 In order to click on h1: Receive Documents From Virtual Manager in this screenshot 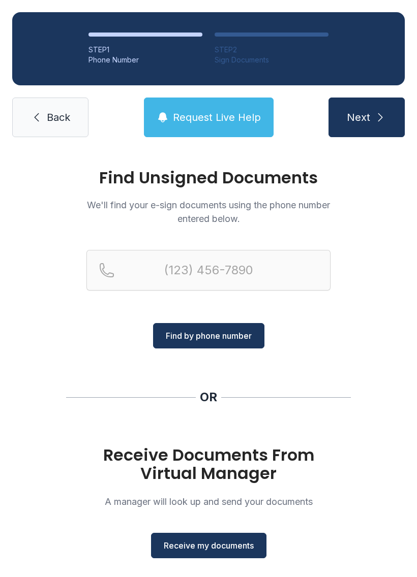, I will do `click(208, 464)`.